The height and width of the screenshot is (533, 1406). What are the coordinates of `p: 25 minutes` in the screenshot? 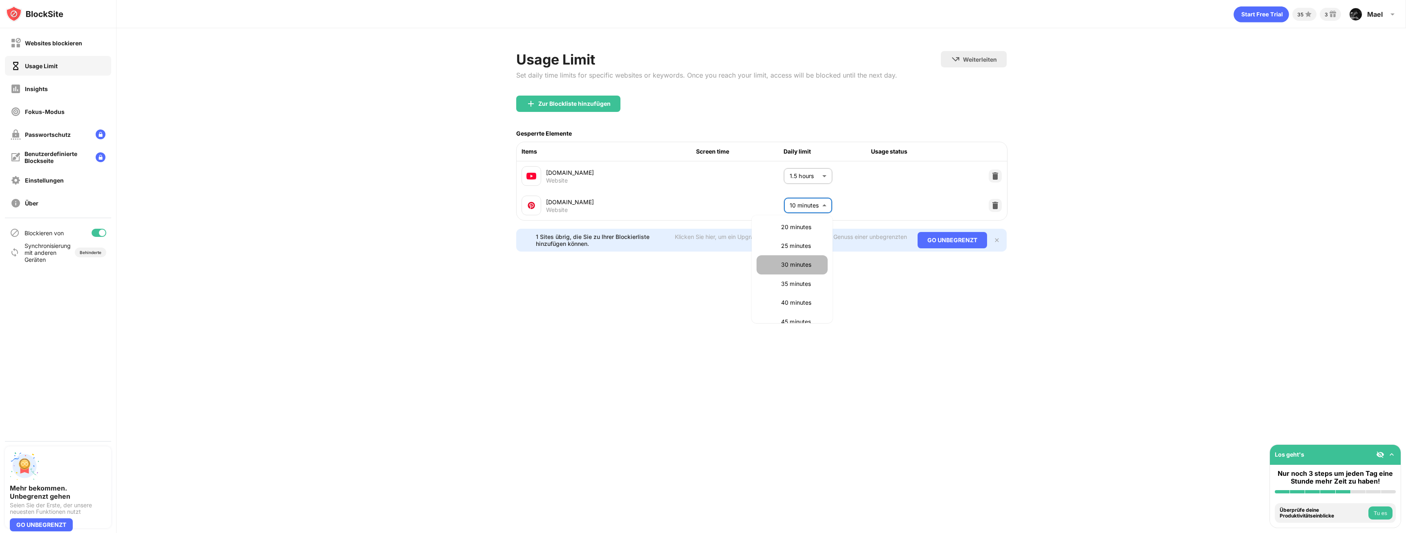 It's located at (802, 246).